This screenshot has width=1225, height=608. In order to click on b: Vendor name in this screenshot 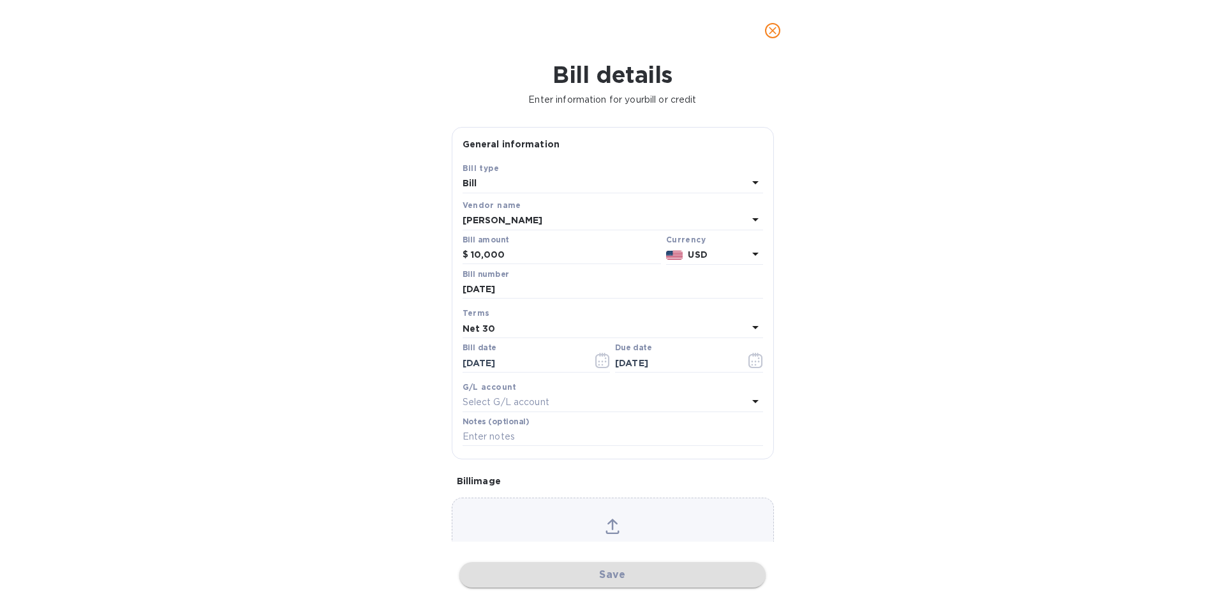, I will do `click(492, 205)`.